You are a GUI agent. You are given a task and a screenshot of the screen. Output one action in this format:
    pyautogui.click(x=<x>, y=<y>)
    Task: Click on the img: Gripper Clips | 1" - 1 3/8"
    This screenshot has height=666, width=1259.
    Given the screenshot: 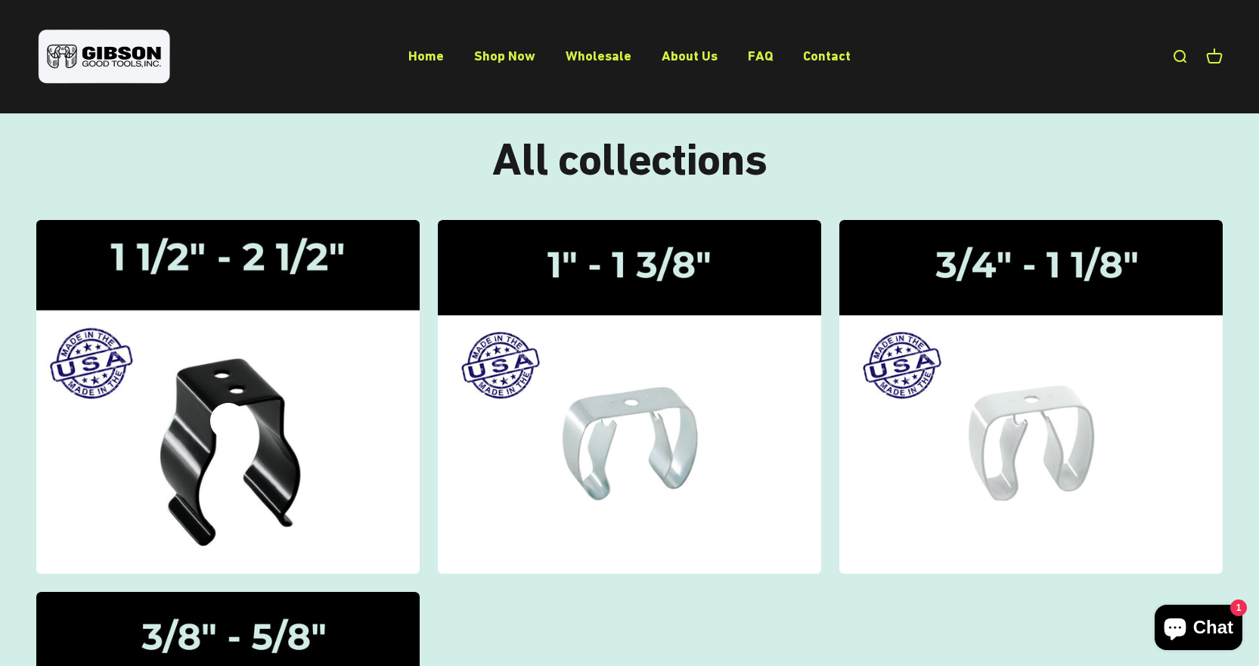 What is the action you would take?
    pyautogui.click(x=629, y=397)
    